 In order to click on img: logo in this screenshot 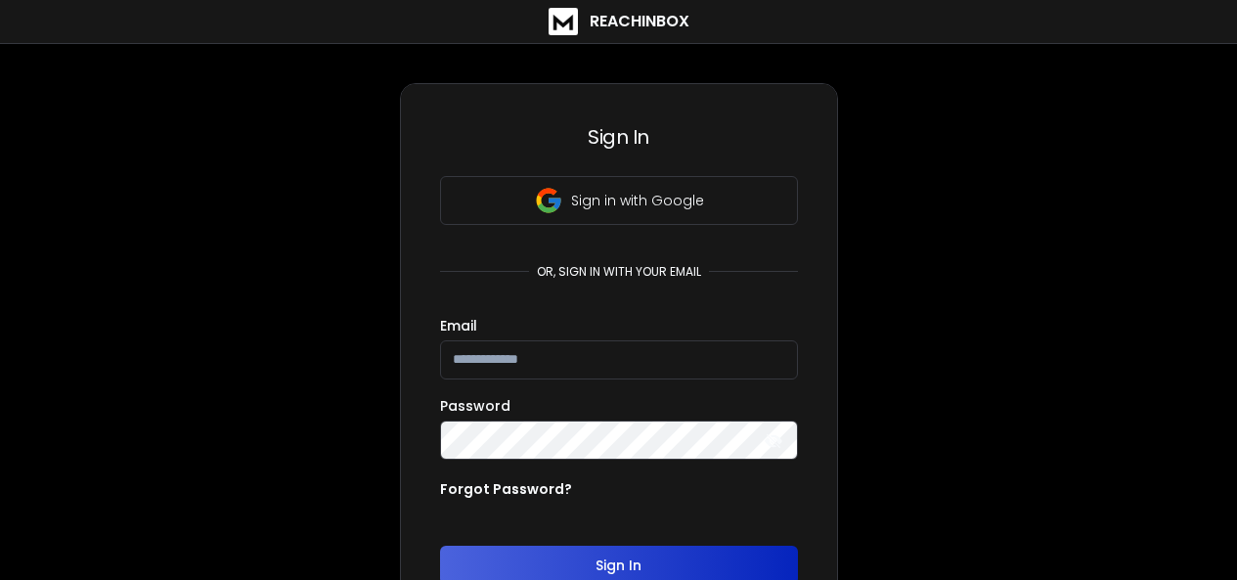, I will do `click(563, 22)`.